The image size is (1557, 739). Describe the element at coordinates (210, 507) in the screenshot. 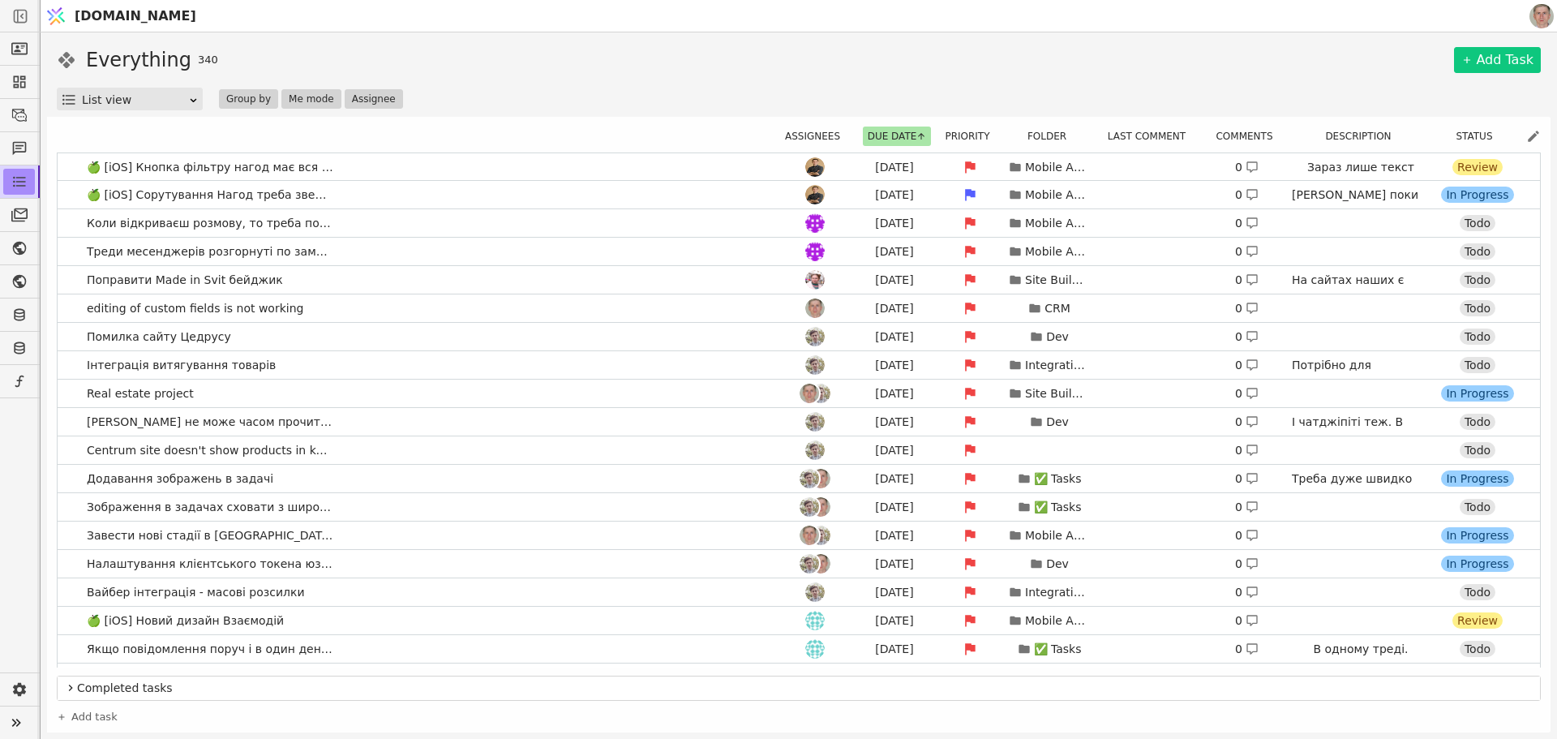

I see `span: Зображення в задачах сховати з широкого доступу` at that location.